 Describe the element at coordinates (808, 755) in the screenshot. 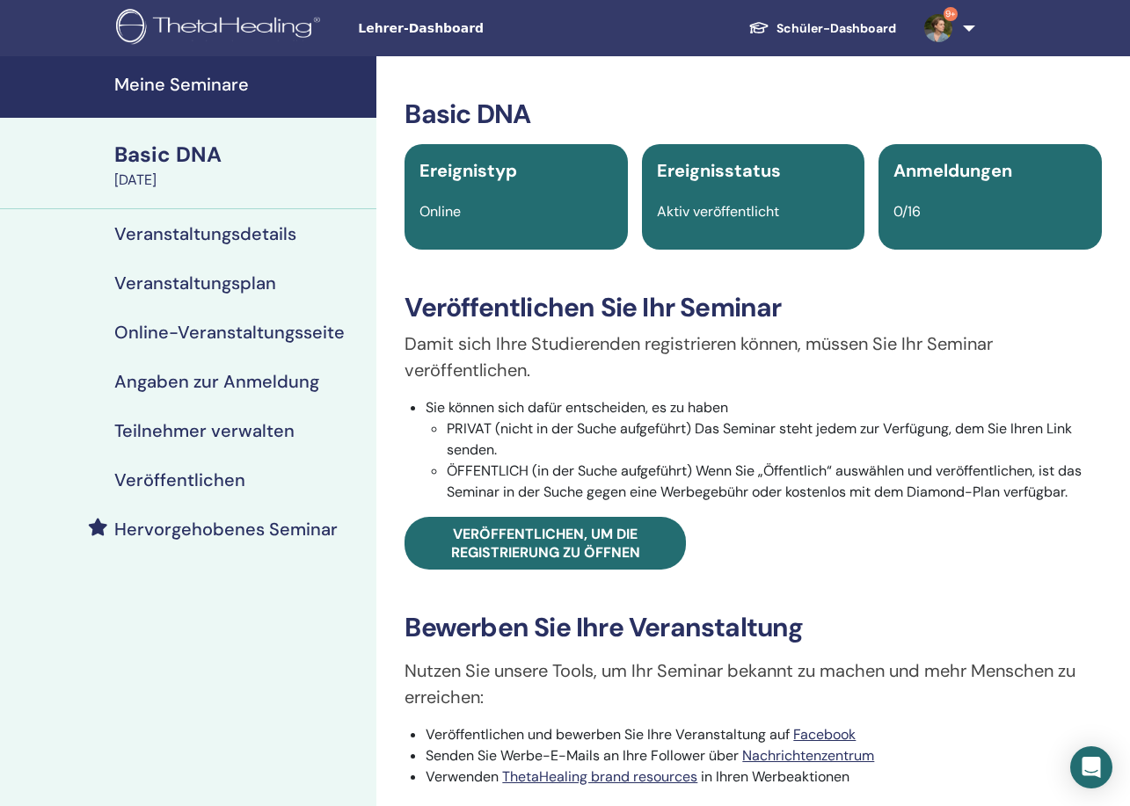

I see `a: Nachrichtenzentrum` at that location.